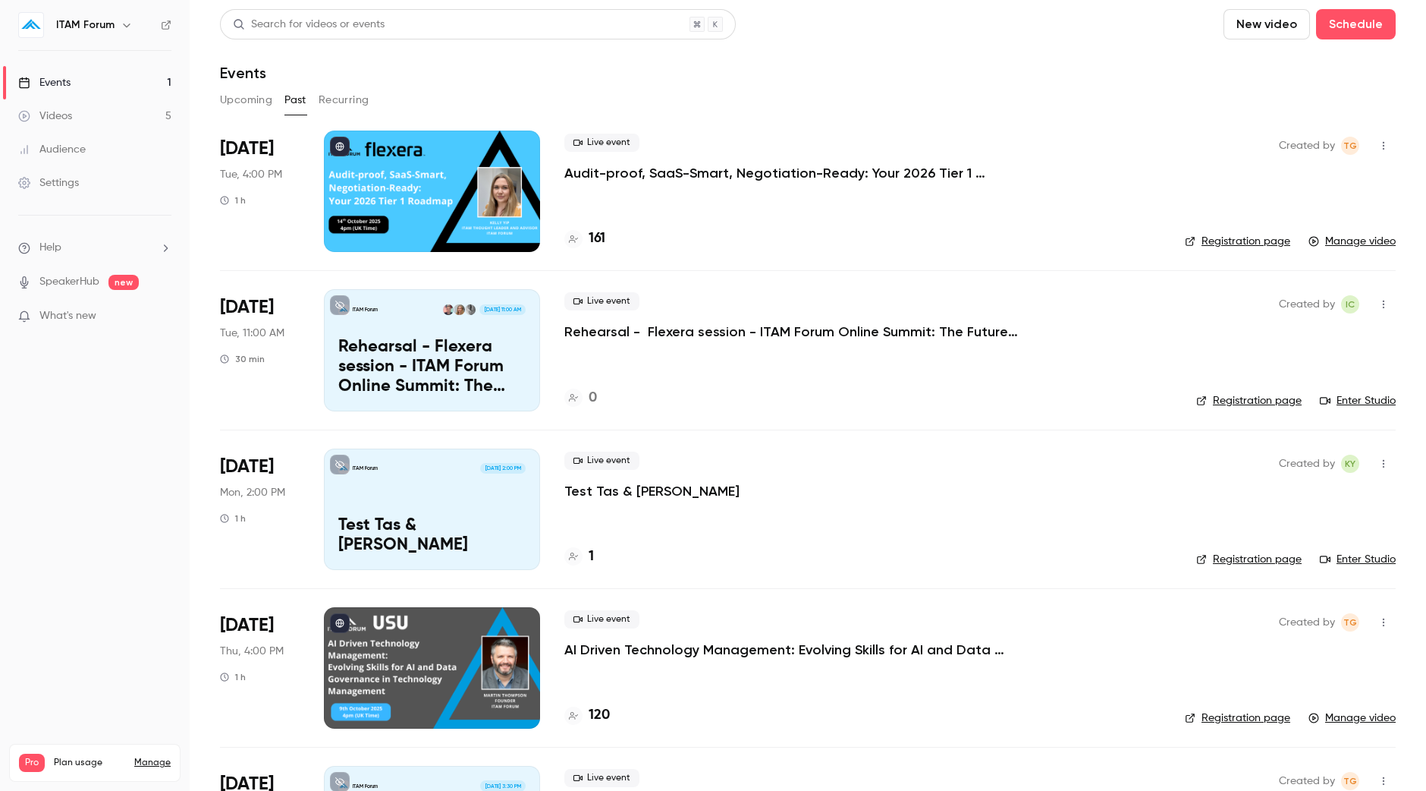  Describe the element at coordinates (579, 556) in the screenshot. I see `a: 1` at that location.